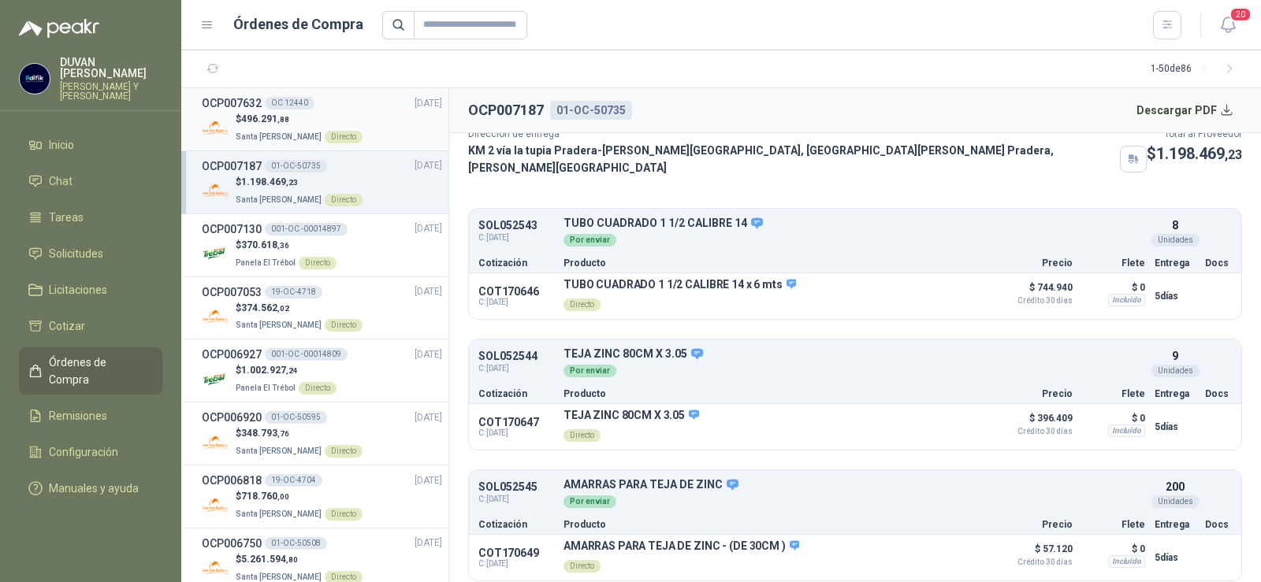  What do you see at coordinates (516, 487) in the screenshot?
I see `p: SOL052545` at bounding box center [516, 487].